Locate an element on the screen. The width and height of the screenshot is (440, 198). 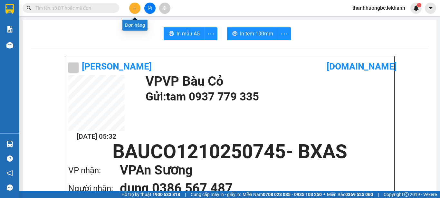
span: plus is located at coordinates (135, 8).